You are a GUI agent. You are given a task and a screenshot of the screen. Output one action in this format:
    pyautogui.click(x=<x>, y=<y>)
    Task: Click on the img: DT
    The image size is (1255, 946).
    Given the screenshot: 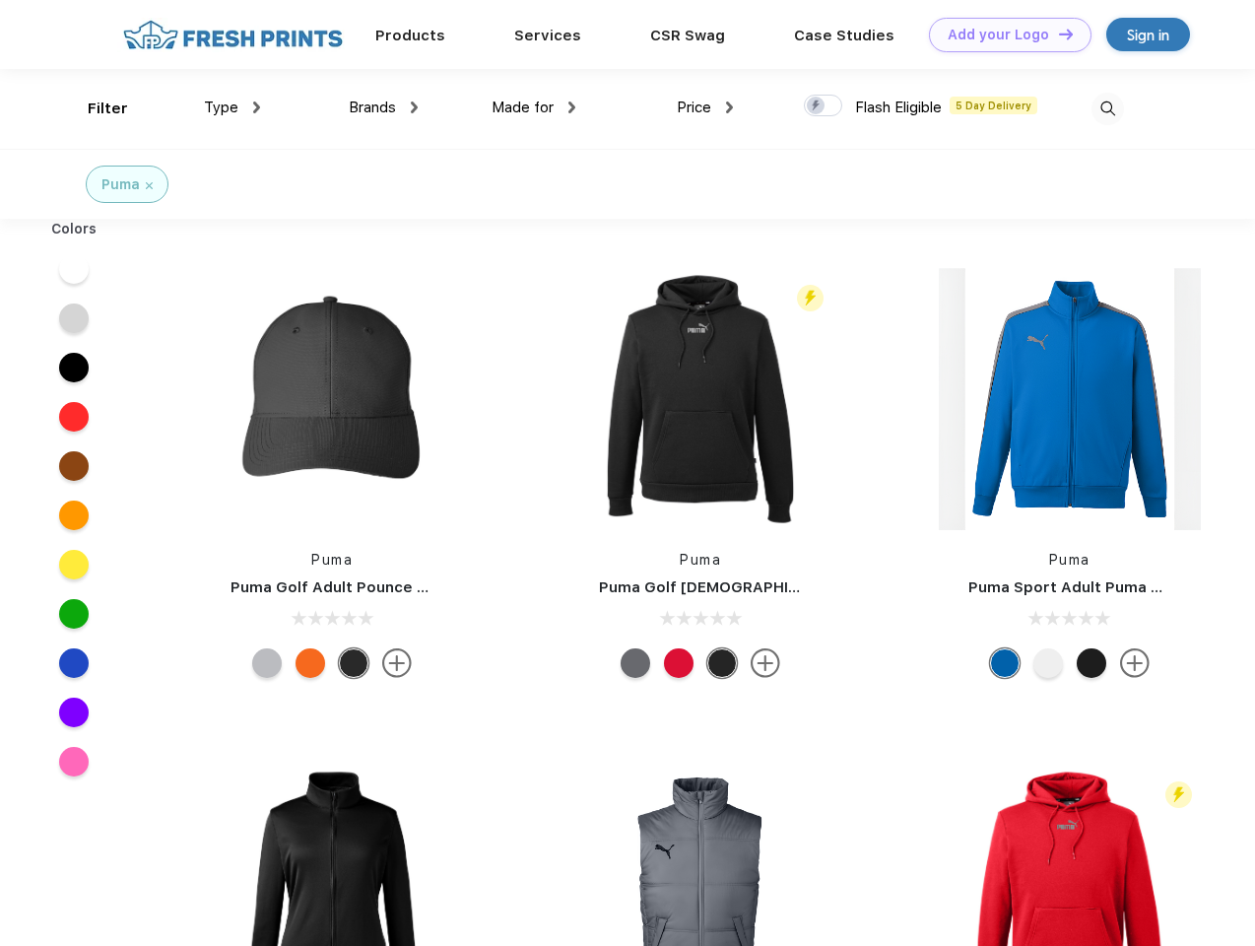 What is the action you would take?
    pyautogui.click(x=1066, y=33)
    